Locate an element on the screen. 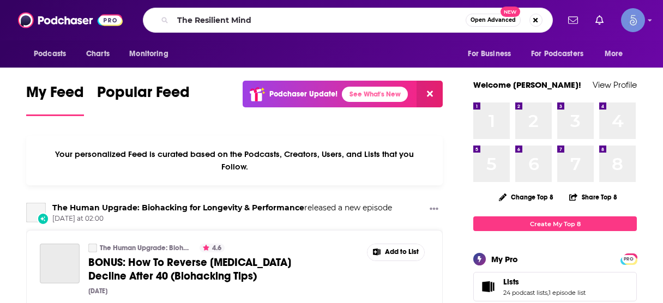  button: Share Top 8 is located at coordinates (593, 197).